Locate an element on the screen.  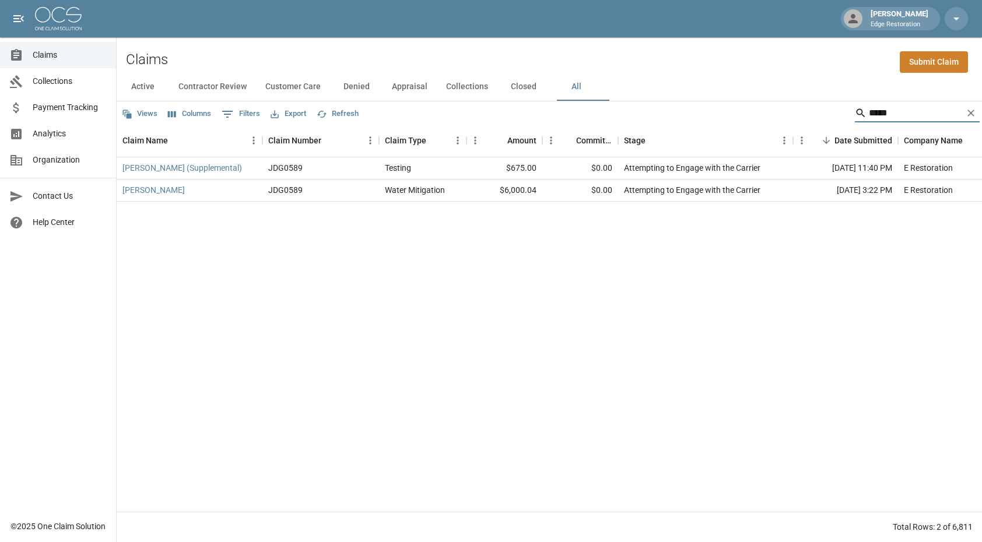
div: Search is located at coordinates (917, 114).